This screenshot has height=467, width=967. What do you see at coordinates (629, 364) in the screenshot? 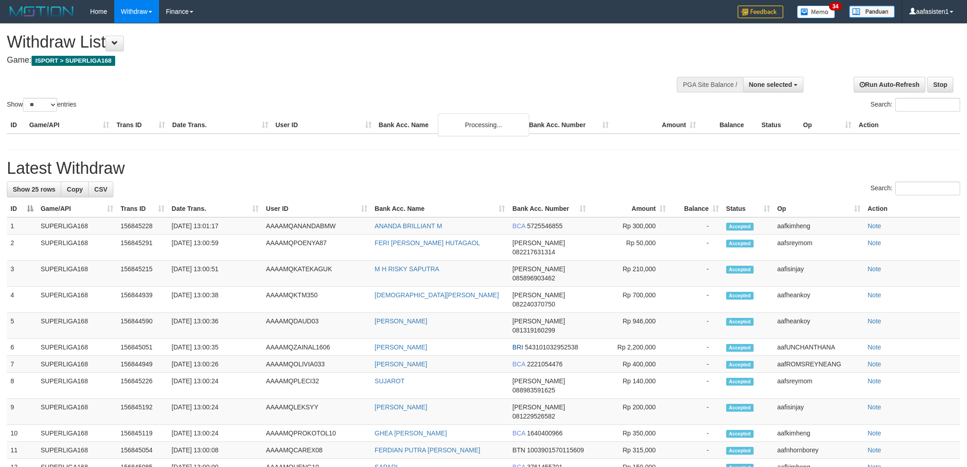
I see `td: Rp 400,000` at bounding box center [629, 364].